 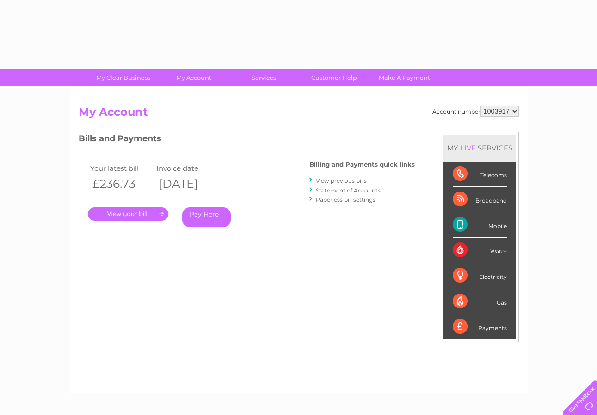 What do you see at coordinates (479, 225) in the screenshot?
I see `div: Mobile` at bounding box center [479, 225].